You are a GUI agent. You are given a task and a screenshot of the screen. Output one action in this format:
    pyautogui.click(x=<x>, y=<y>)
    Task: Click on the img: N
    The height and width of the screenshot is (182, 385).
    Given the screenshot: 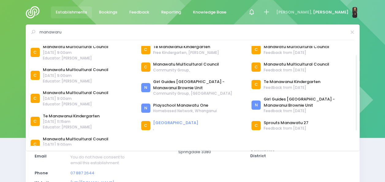 What is the action you would take?
    pyautogui.click(x=355, y=12)
    